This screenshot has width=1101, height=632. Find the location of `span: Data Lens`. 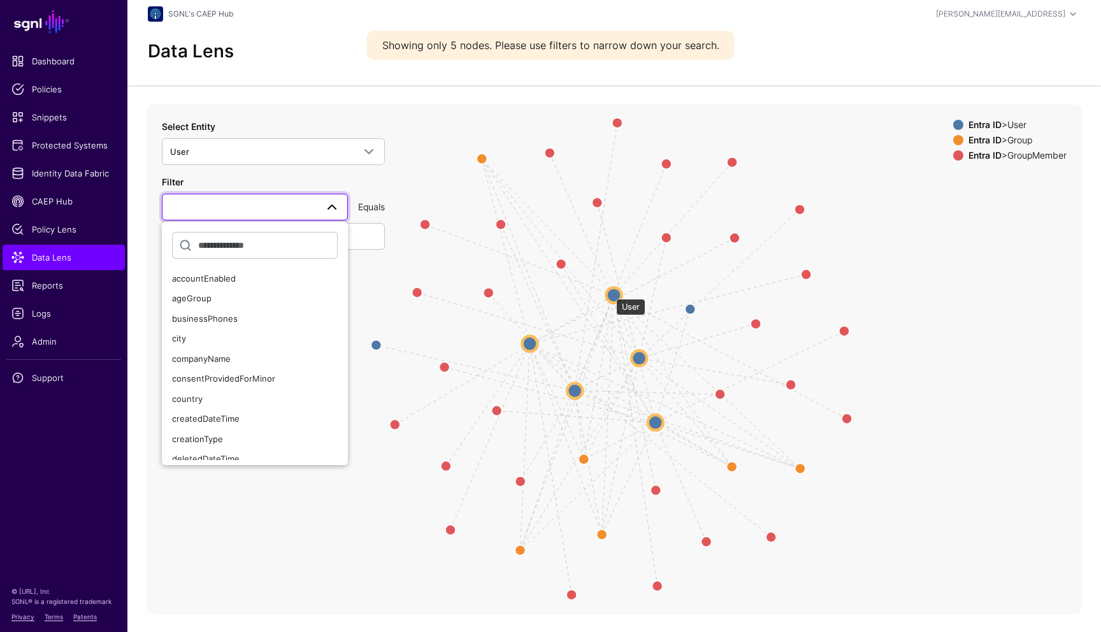

span: Data Lens is located at coordinates (64, 257).